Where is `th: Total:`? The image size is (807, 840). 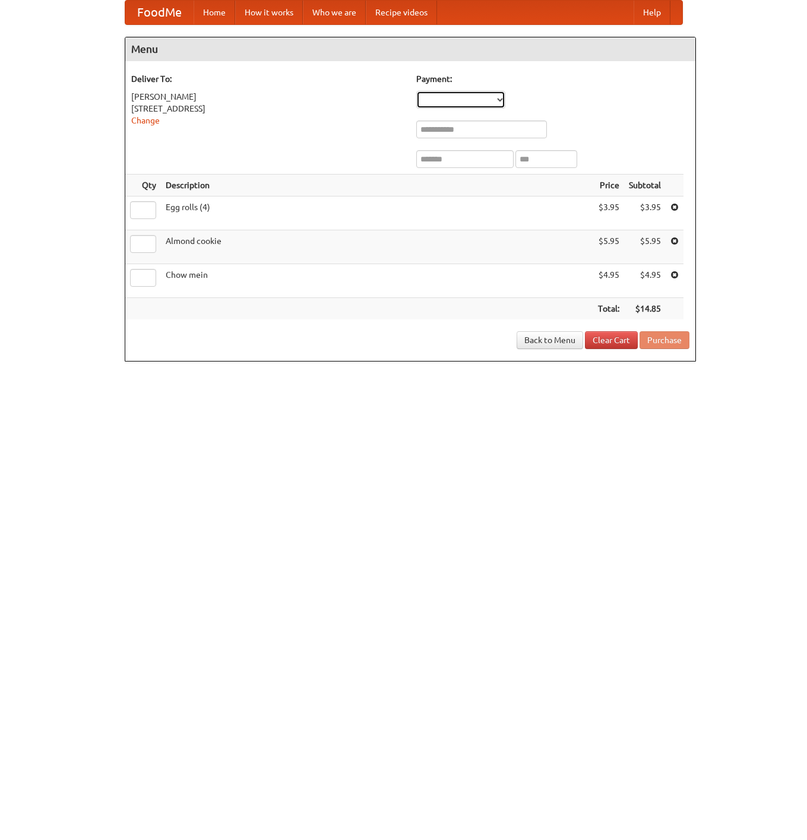
th: Total: is located at coordinates (609, 309).